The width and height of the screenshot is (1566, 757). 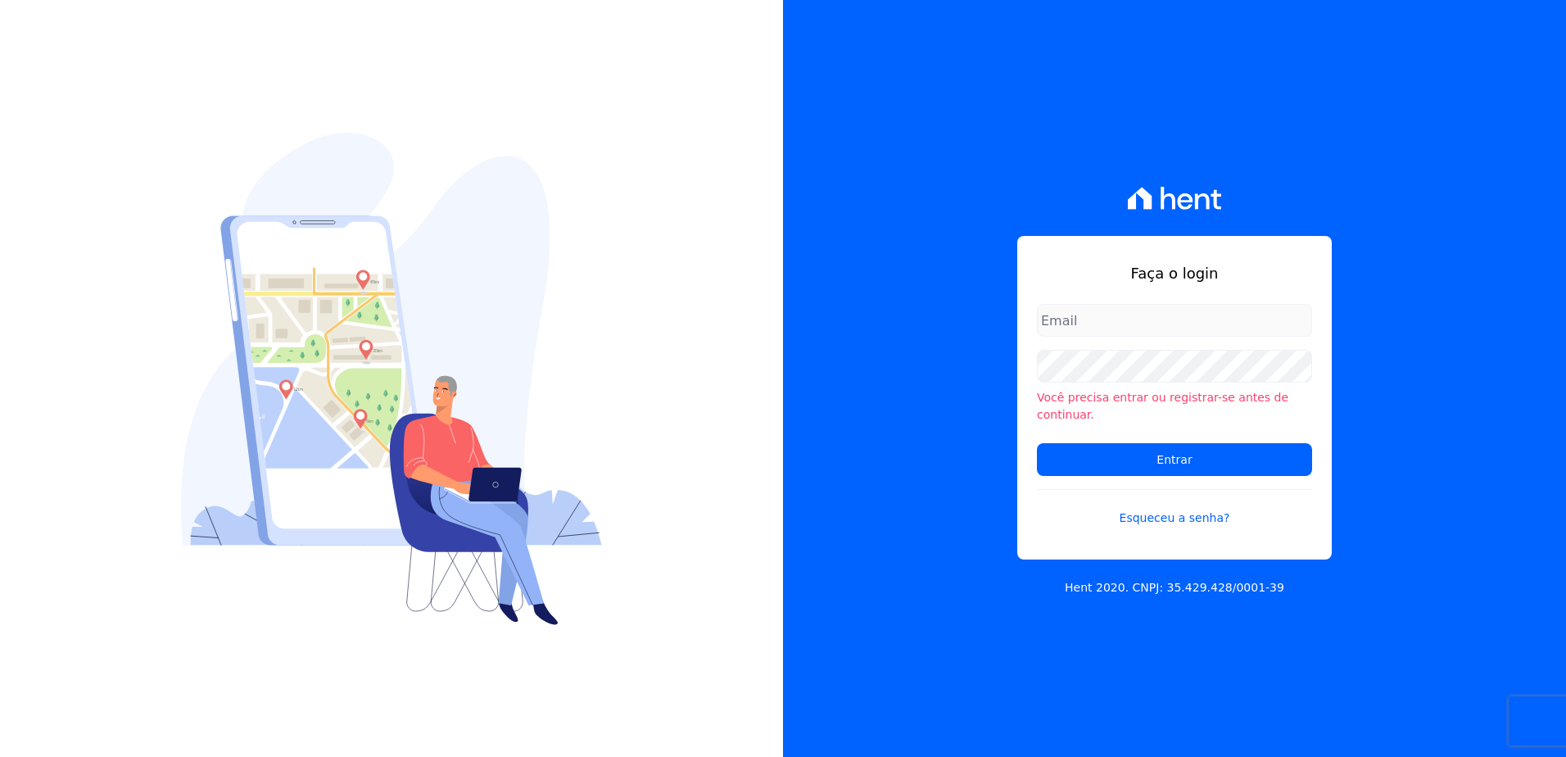 I want to click on a: Esqueceu a senha?, so click(x=1174, y=508).